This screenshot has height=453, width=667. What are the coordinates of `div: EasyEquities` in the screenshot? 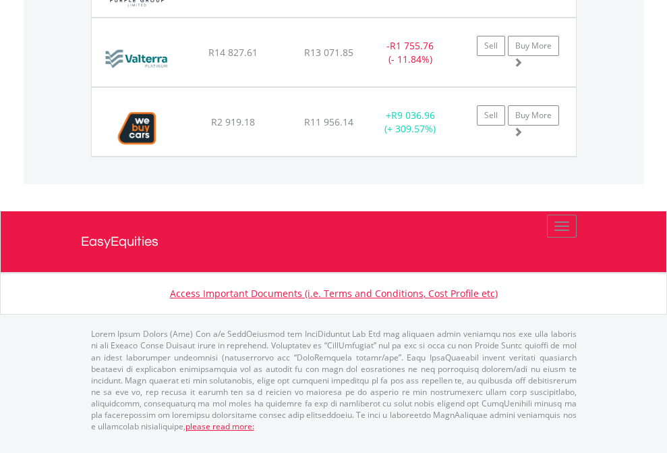 It's located at (334, 242).